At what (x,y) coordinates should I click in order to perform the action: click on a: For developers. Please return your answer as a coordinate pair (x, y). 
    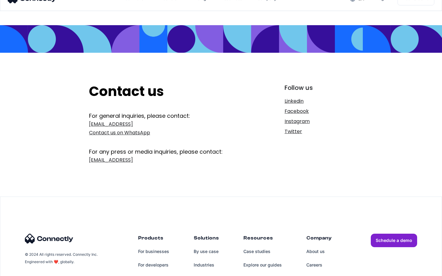
    Looking at the image, I should click on (154, 265).